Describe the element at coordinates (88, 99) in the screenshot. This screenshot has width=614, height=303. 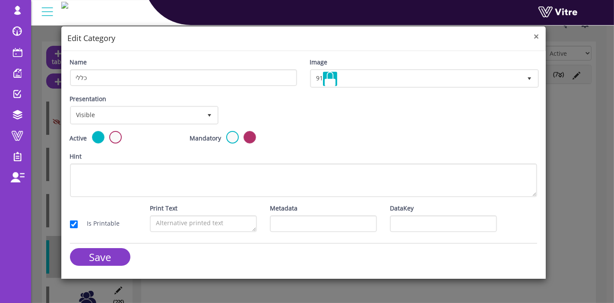
I see `label: Presentation` at that location.